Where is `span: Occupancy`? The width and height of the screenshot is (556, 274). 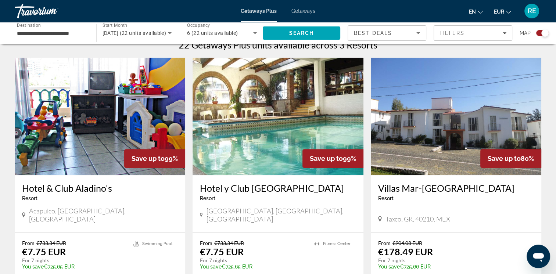 span: Occupancy is located at coordinates (199, 25).